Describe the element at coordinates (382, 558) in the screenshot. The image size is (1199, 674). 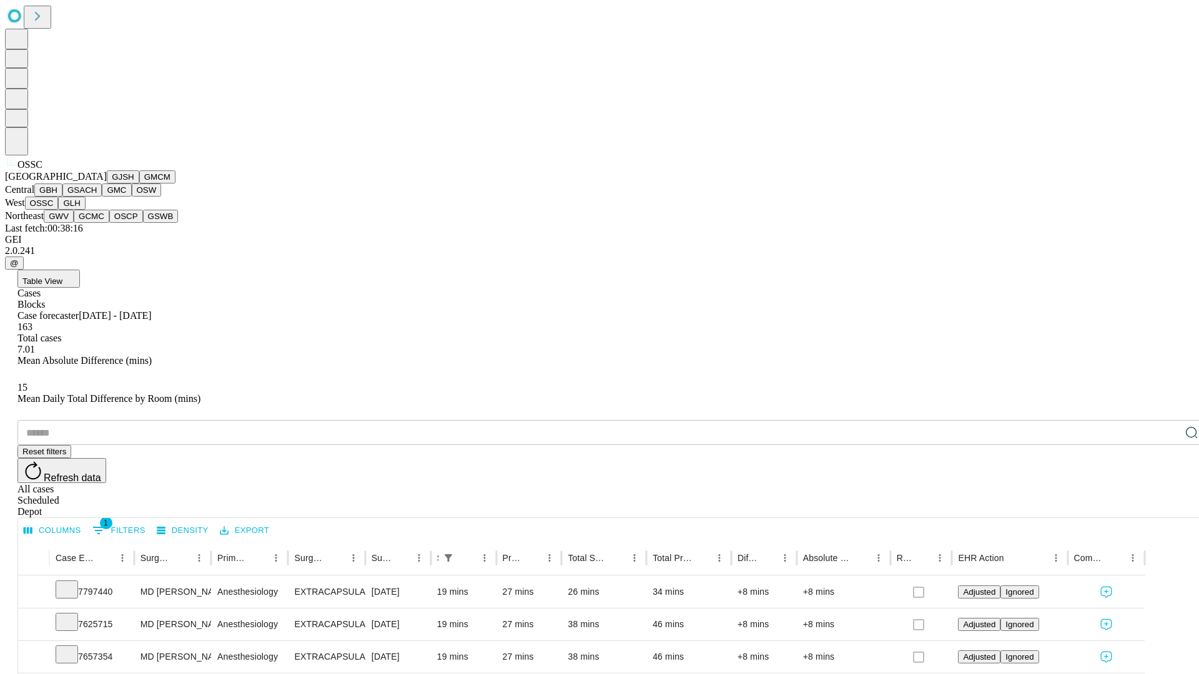
I see `div: Surgery Date` at that location.